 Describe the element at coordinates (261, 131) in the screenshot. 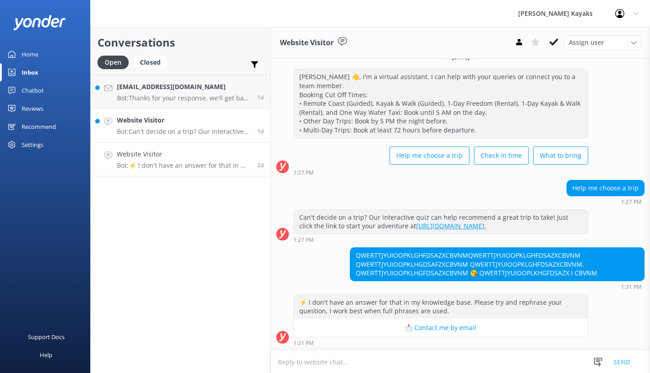

I see `span: 04:01pm 17-Aug-2025 (UTC +12:00) Pacific/Auckland` at that location.